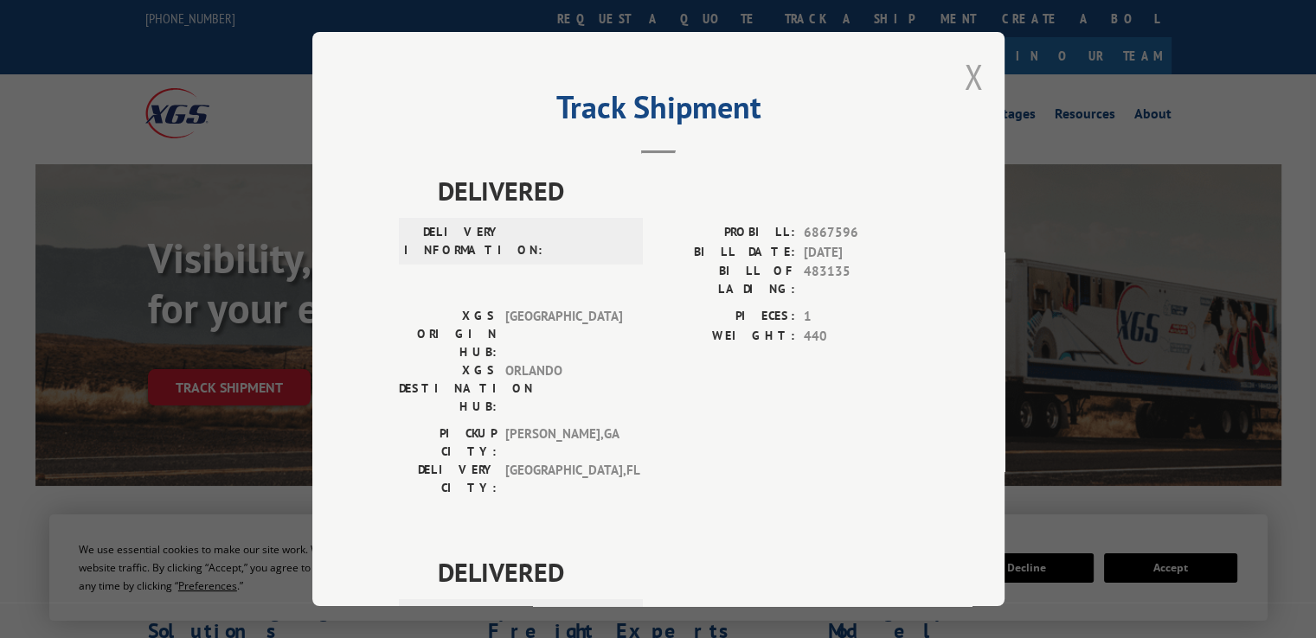  What do you see at coordinates (727, 336) in the screenshot?
I see `label: WEIGHT:` at bounding box center [727, 336].